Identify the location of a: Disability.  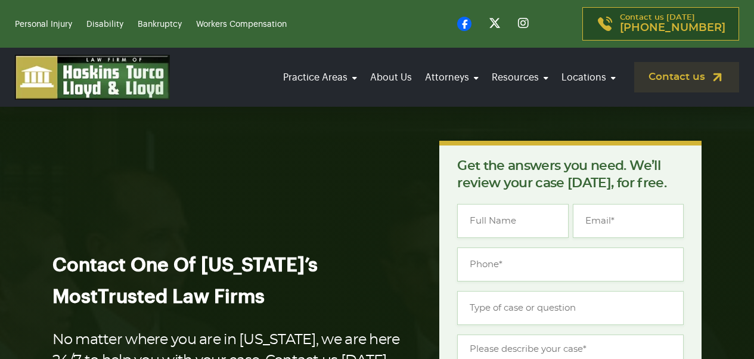
(105, 24).